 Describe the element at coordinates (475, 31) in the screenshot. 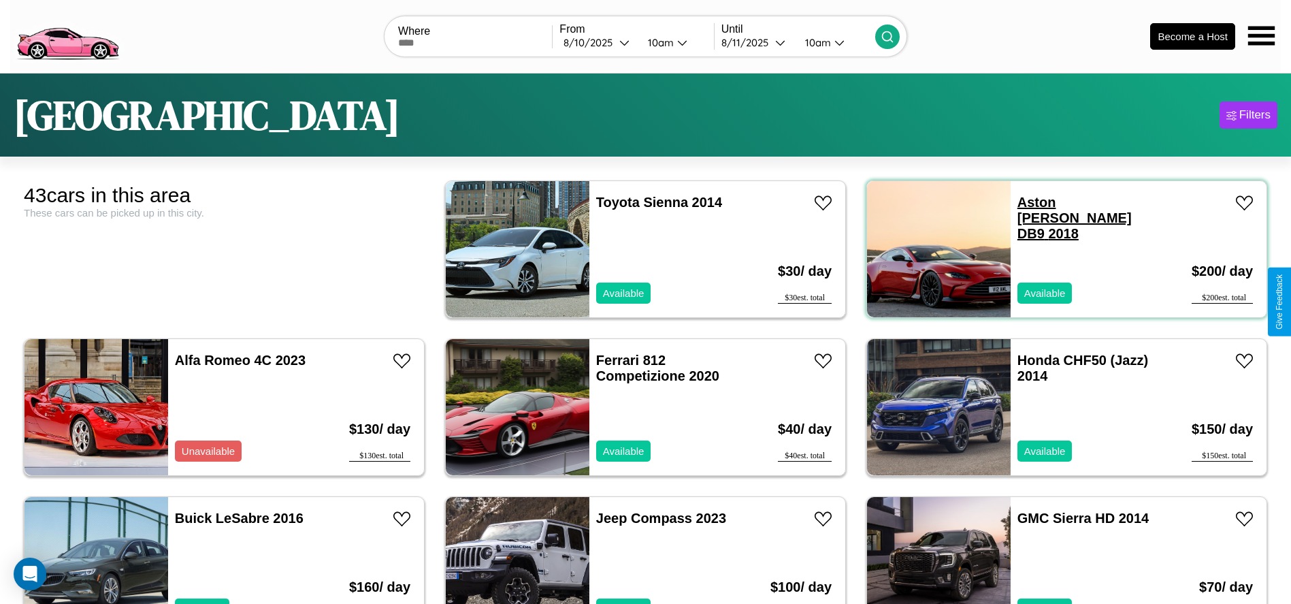

I see `label: Where` at that location.